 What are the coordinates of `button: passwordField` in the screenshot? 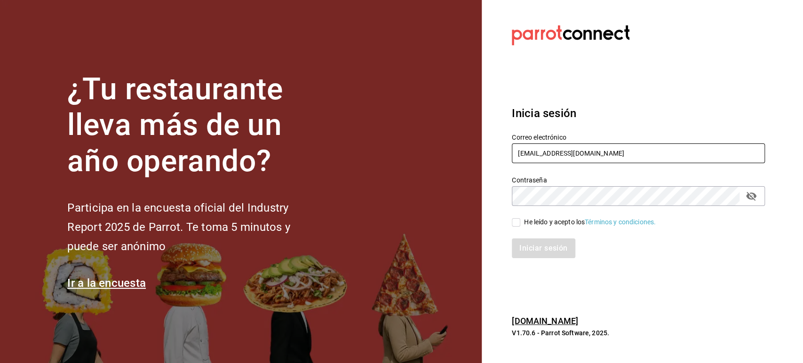 It's located at (751, 196).